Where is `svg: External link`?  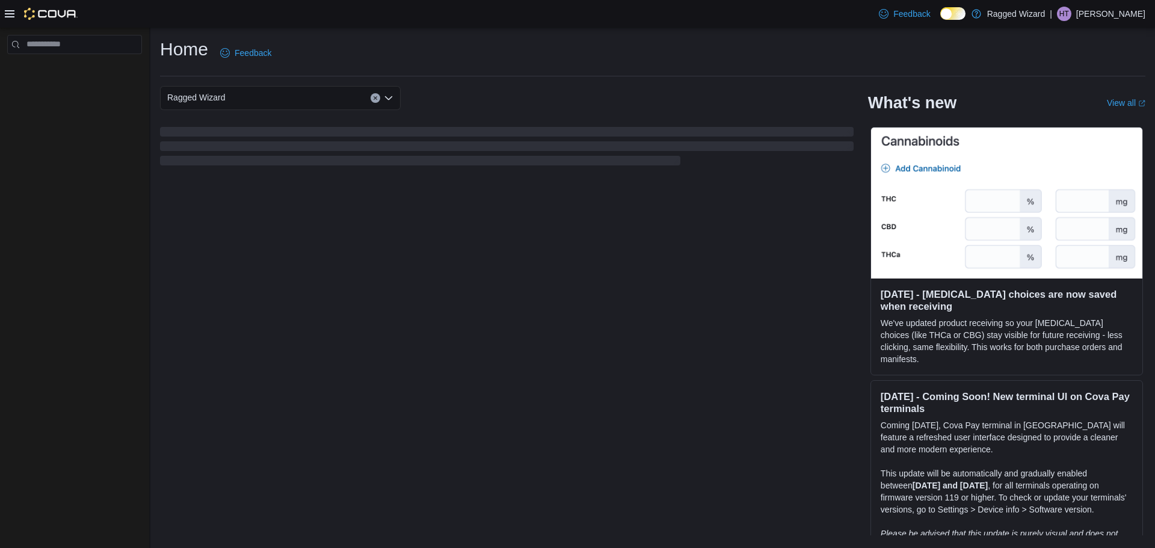
svg: External link is located at coordinates (1142, 103).